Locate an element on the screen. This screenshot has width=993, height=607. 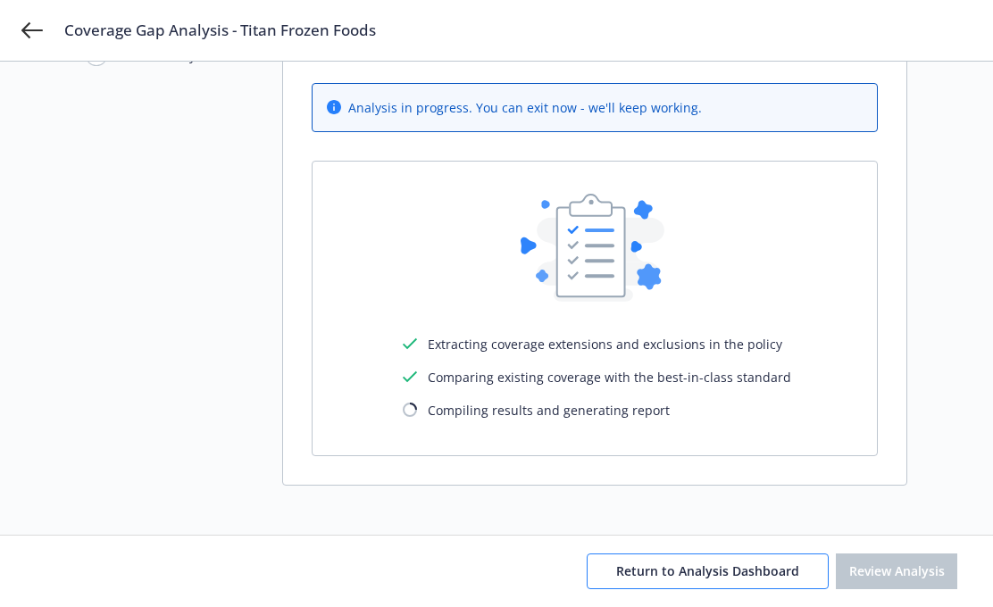
span: Review Analysis is located at coordinates (896, 570).